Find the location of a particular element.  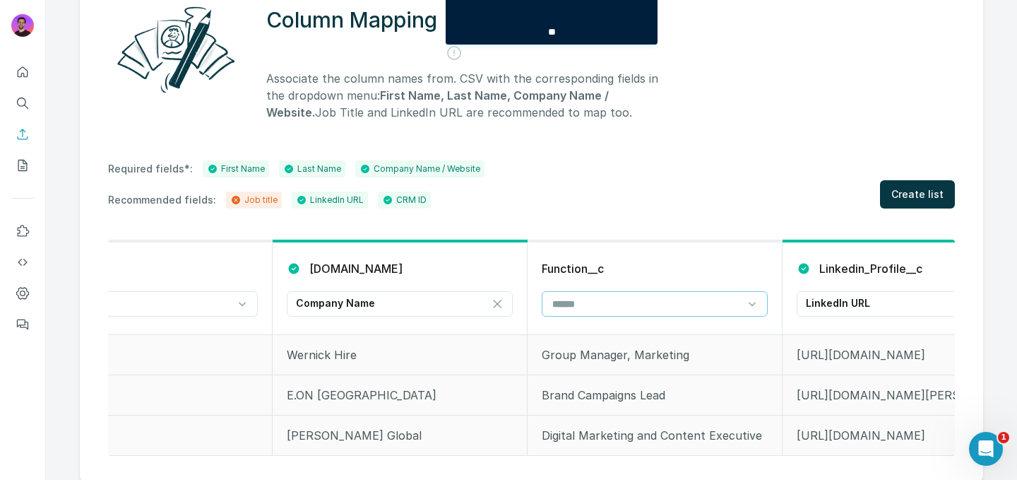

div: Last Name is located at coordinates (312, 169).